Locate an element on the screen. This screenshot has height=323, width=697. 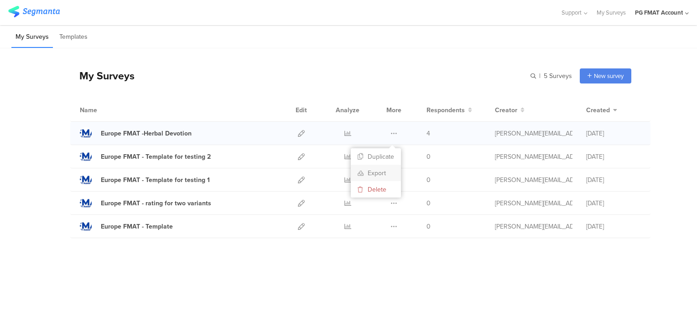
div: Europe FMAT - Template is located at coordinates (137, 226).